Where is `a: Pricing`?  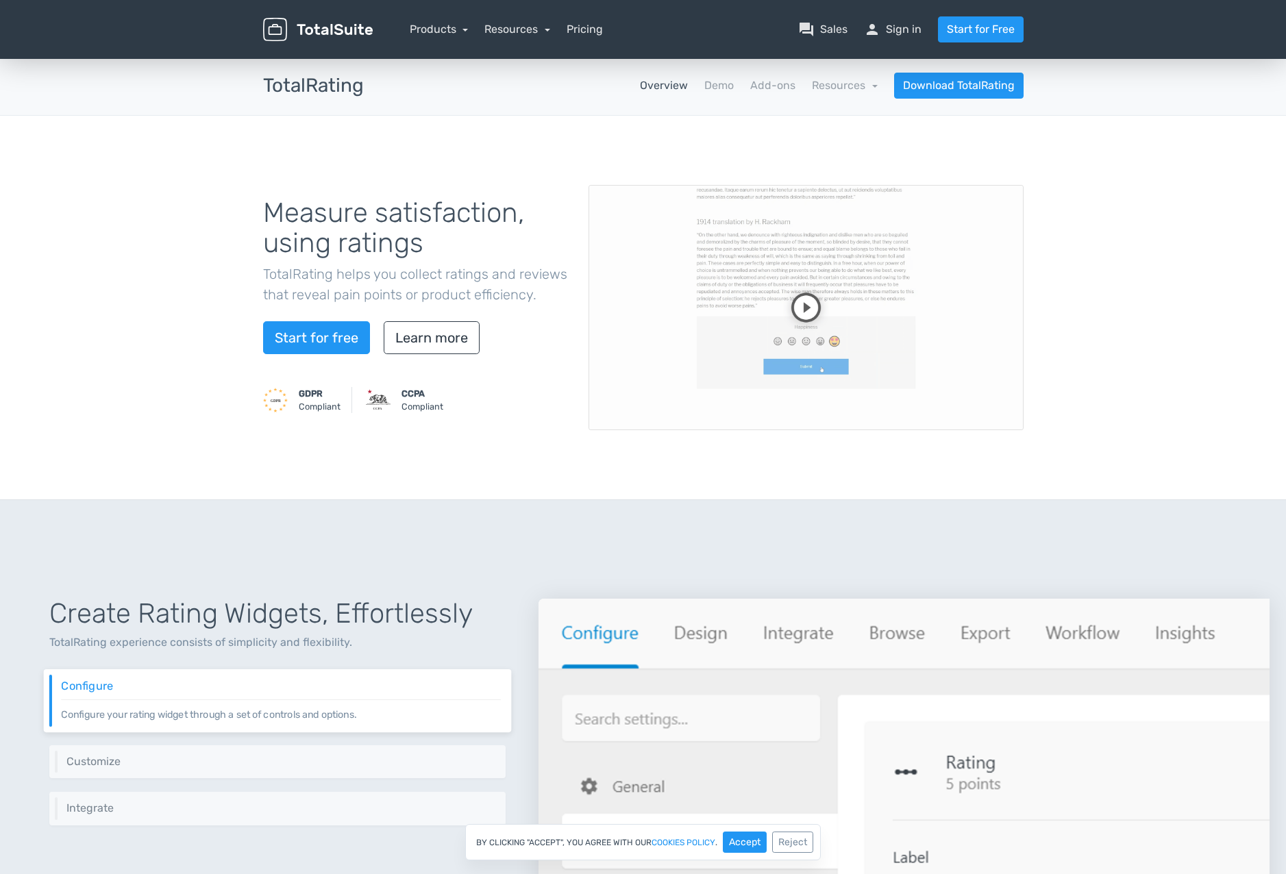
a: Pricing is located at coordinates (584, 29).